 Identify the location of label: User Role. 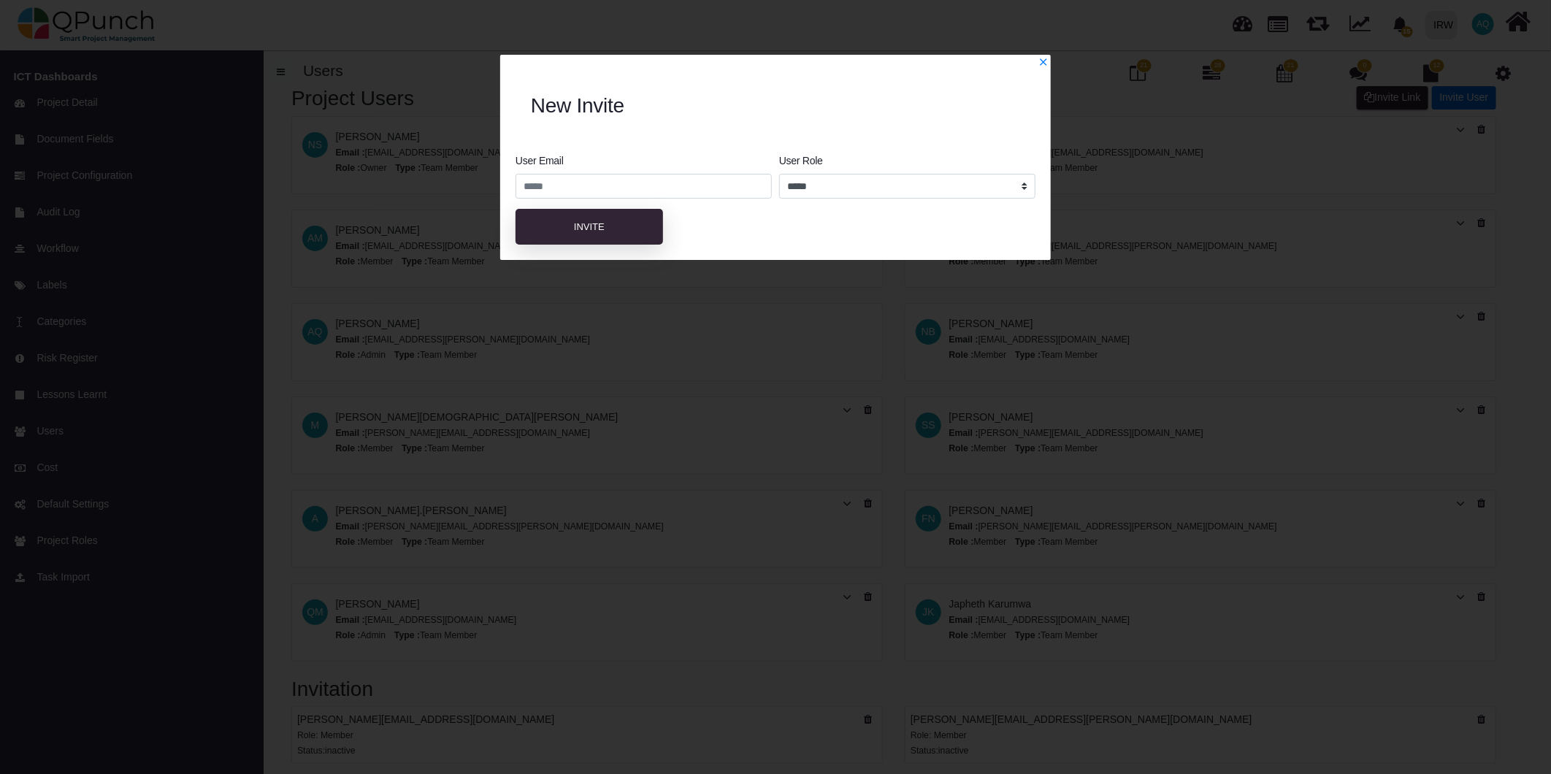
(801, 161).